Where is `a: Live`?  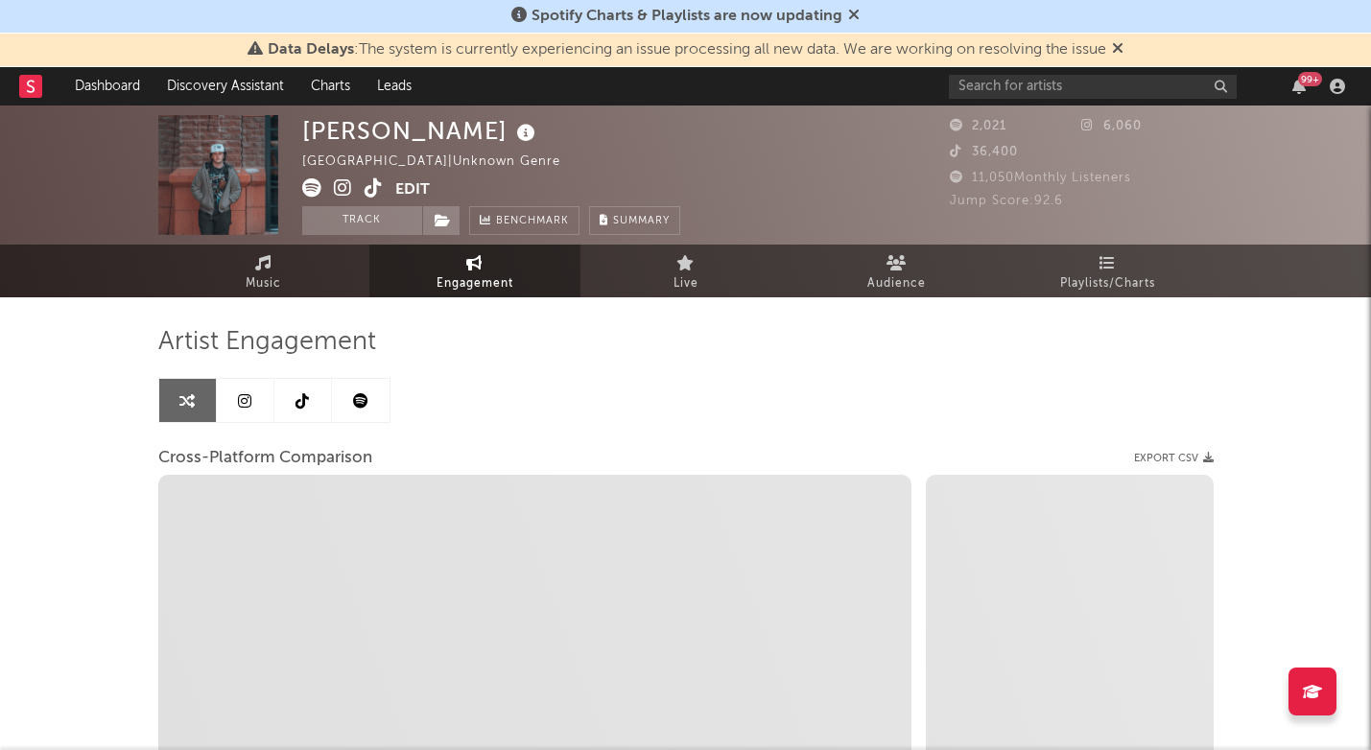 a: Live is located at coordinates (686, 271).